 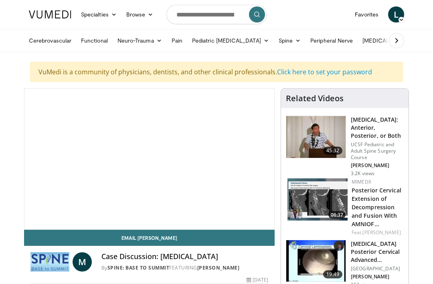 What do you see at coordinates (337, 215) in the screenshot?
I see `span: 06:37` at bounding box center [337, 215].